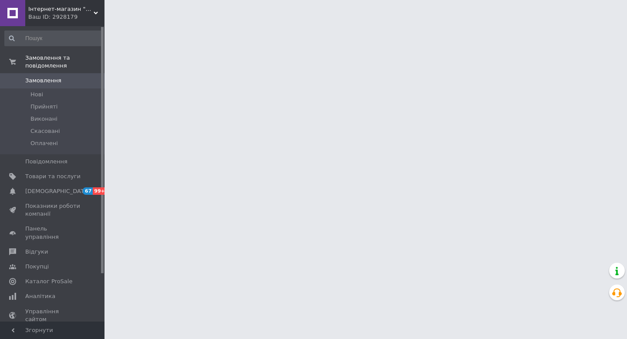 The height and width of the screenshot is (339, 627). What do you see at coordinates (61, 9) in the screenshot?
I see `span: Інтернет-магазин "4buy"` at bounding box center [61, 9].